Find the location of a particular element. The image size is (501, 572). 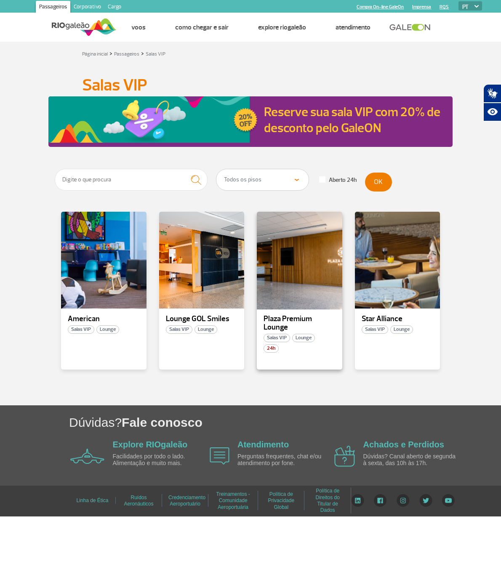

a: Política de Privacidade Global is located at coordinates (281, 501).